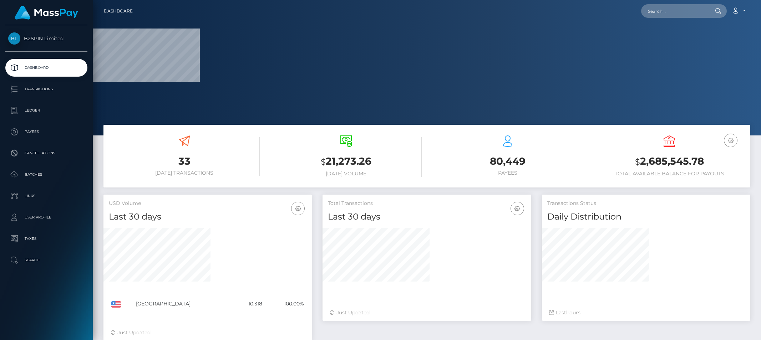  What do you see at coordinates (208, 204) in the screenshot?
I see `h5: USD Volume` at bounding box center [208, 204].